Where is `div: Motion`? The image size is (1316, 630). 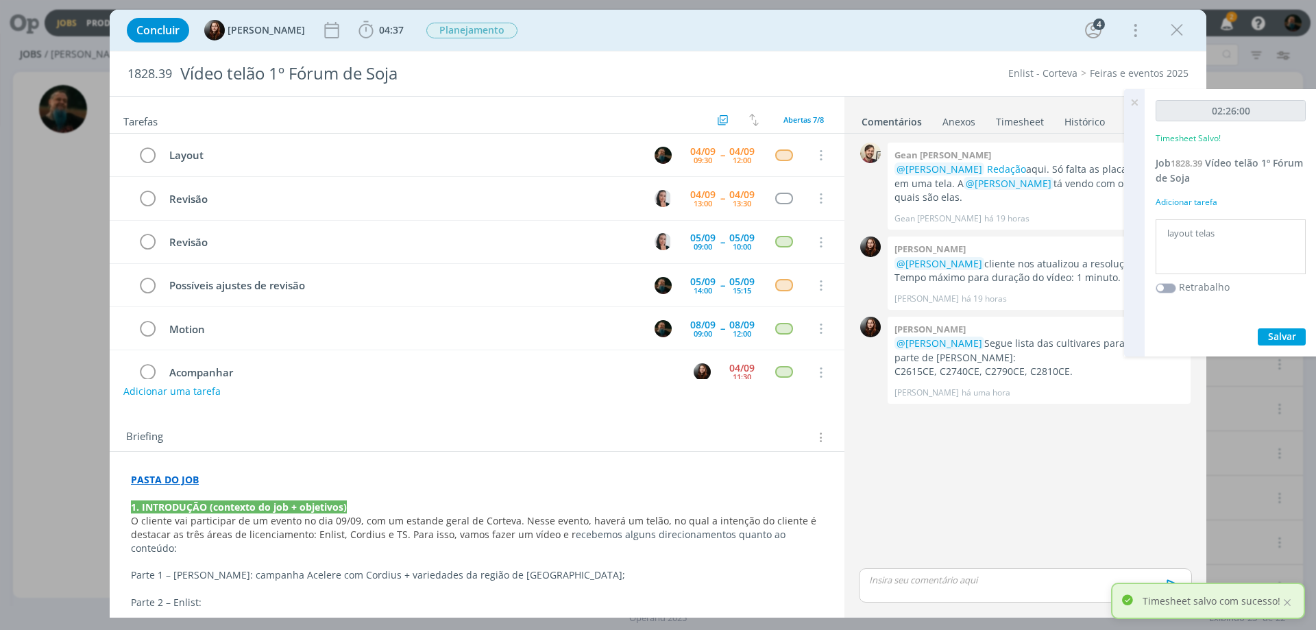 div: Motion is located at coordinates (402, 329).